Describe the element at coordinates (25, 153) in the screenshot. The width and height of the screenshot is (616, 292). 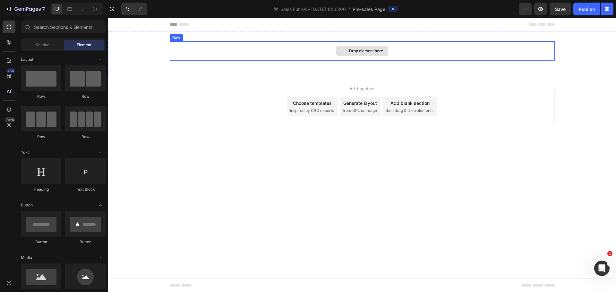
I see `span: Text` at that location.